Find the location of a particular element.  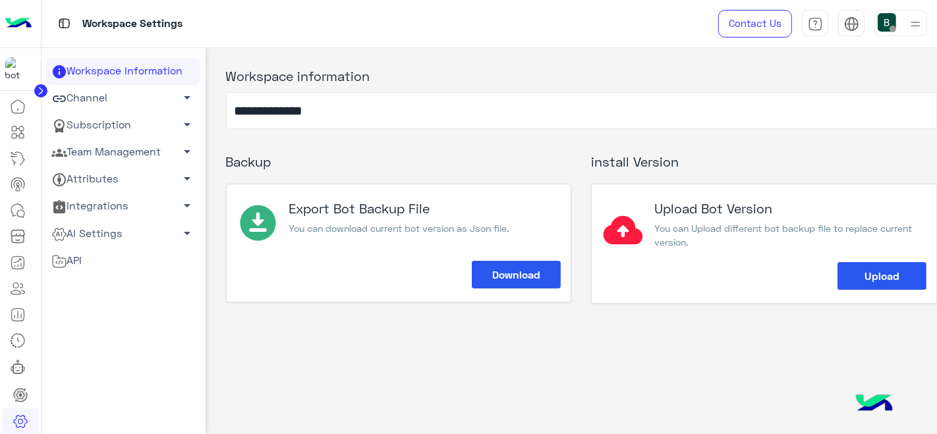

label: Workspace information is located at coordinates (298, 76).